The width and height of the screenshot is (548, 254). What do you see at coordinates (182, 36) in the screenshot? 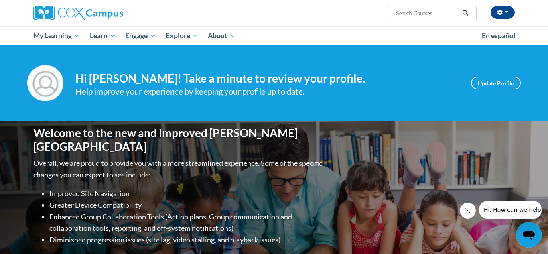
I see `a: Explore` at bounding box center [182, 36].